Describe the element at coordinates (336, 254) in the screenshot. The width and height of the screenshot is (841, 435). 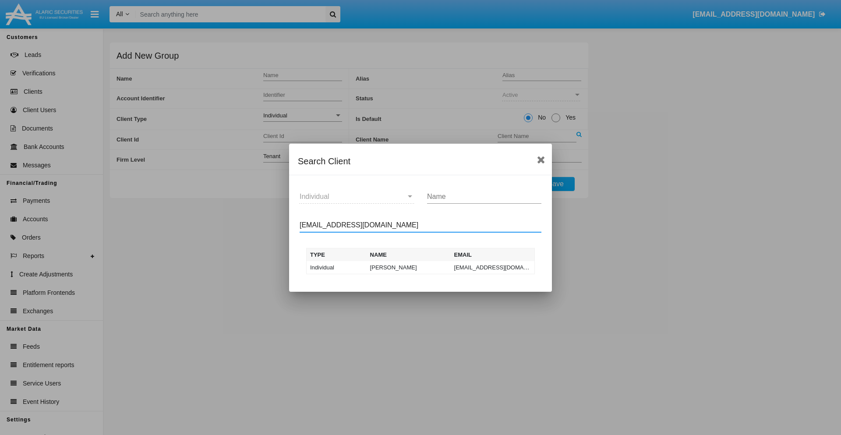
I see `th: Type` at that location.